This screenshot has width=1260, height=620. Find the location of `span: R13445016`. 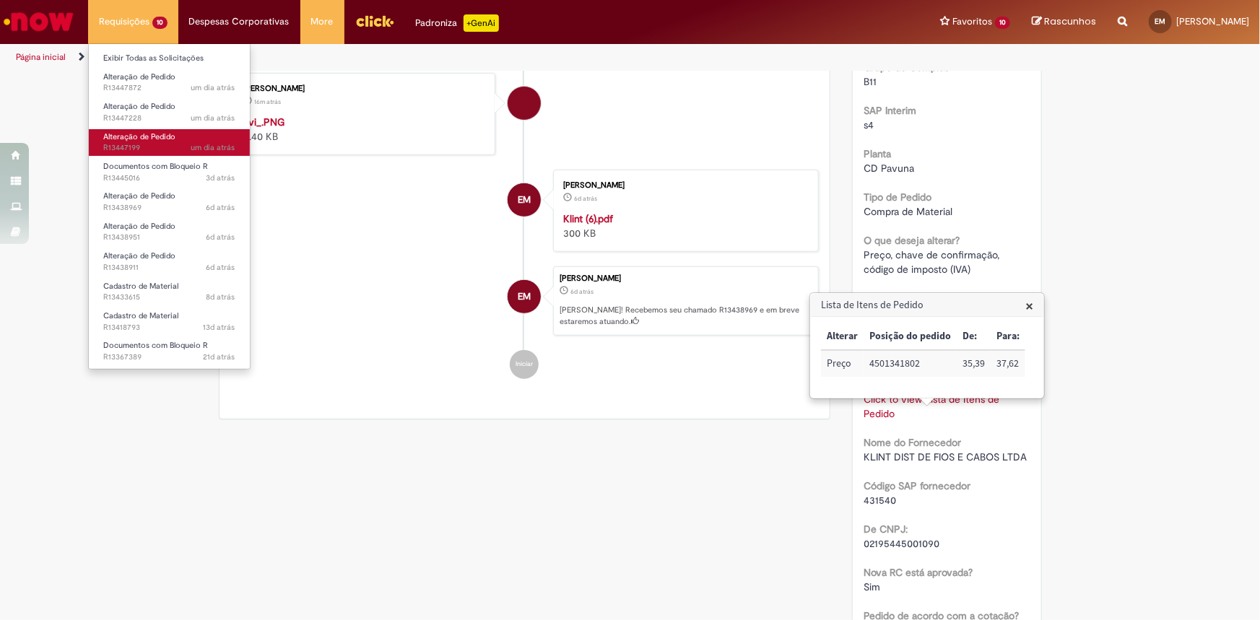

span: R13445016 is located at coordinates (169, 178).